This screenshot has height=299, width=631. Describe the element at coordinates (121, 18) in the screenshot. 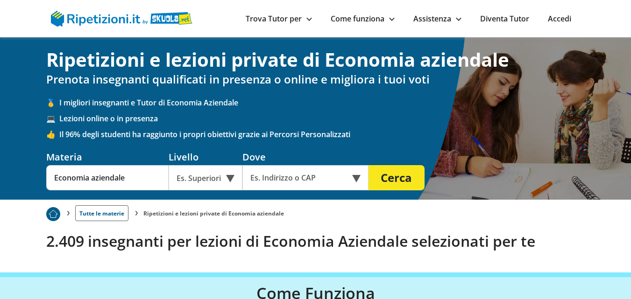

I see `a: logo Skuola.net | Ripetizioni.it` at that location.